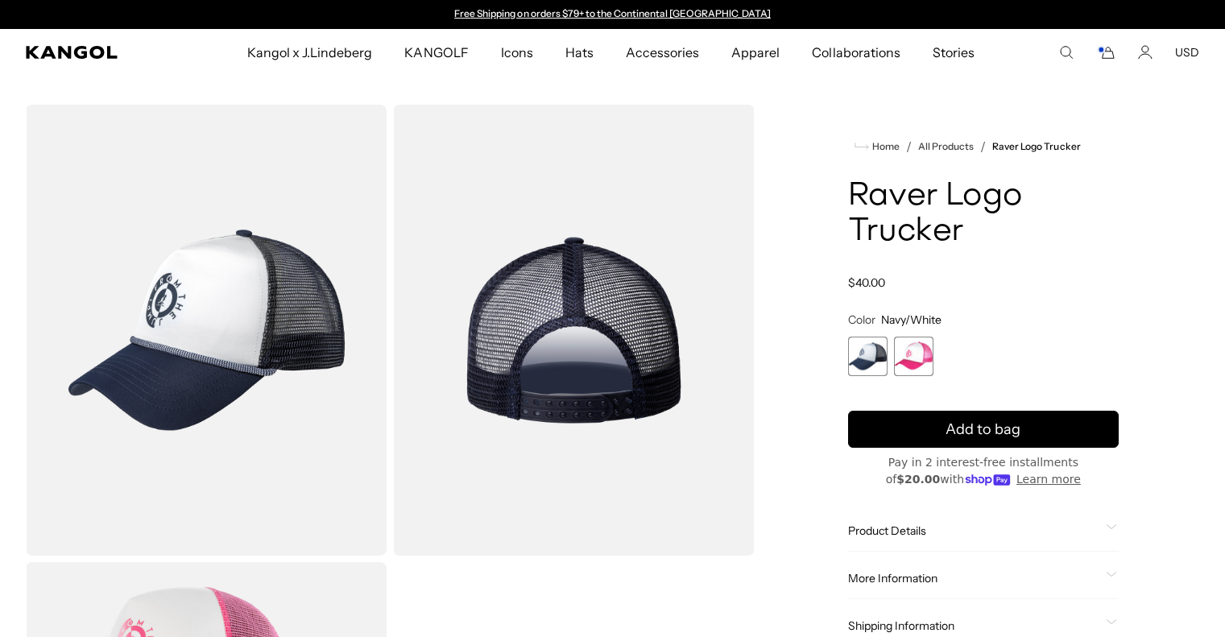 The image size is (1225, 637). What do you see at coordinates (953, 52) in the screenshot?
I see `span: Stories` at bounding box center [953, 52].